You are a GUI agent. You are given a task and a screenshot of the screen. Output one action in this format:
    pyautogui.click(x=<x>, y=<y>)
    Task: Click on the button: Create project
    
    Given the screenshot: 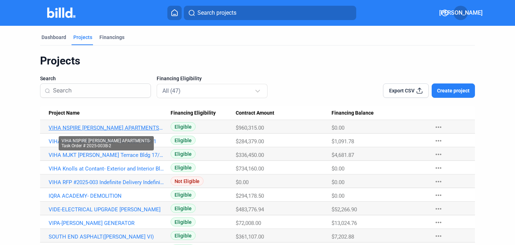 What is the action you would take?
    pyautogui.click(x=453, y=91)
    